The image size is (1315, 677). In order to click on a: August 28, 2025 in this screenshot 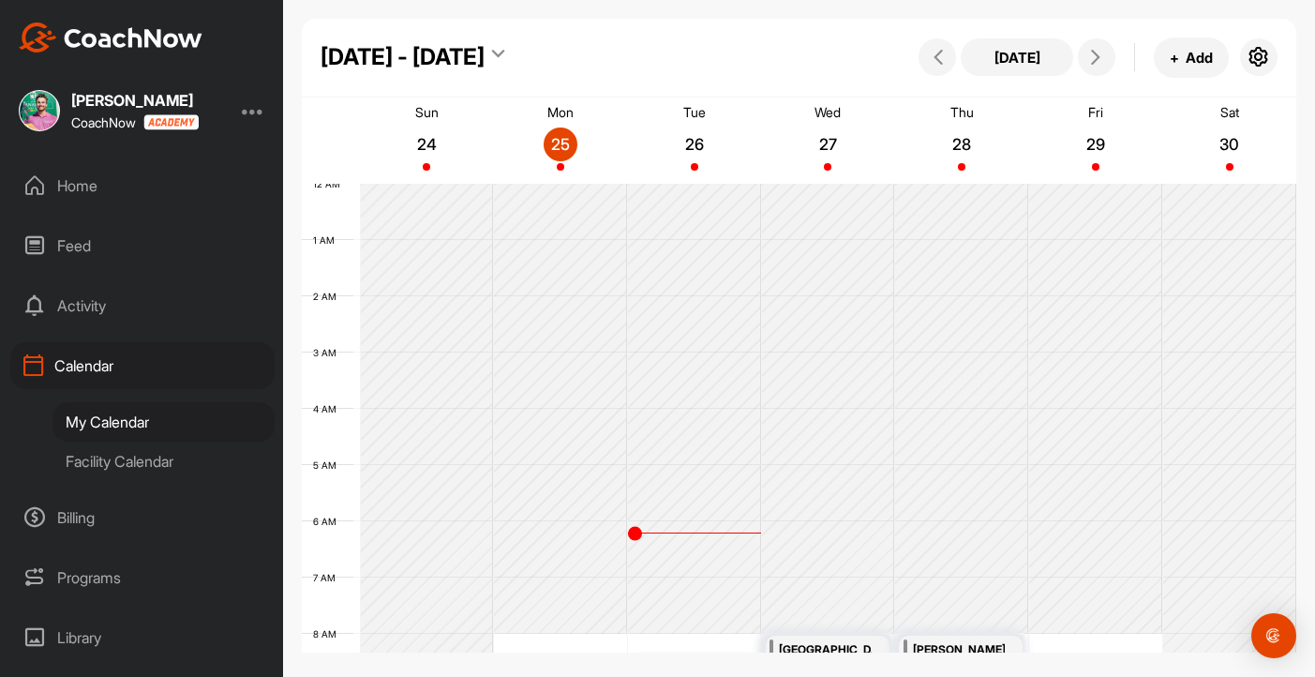, I will do `click(962, 141)`.